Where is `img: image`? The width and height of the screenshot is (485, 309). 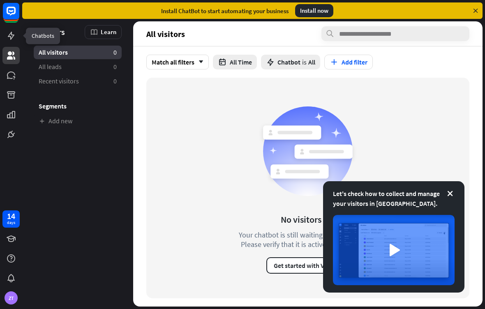
img: image is located at coordinates (394, 250).